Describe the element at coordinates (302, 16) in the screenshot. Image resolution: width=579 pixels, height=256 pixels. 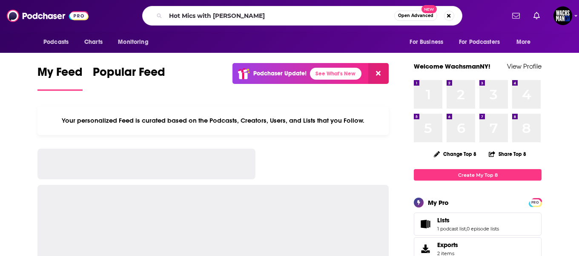
I see `div: Search podcasts, credits, & more...` at that location.